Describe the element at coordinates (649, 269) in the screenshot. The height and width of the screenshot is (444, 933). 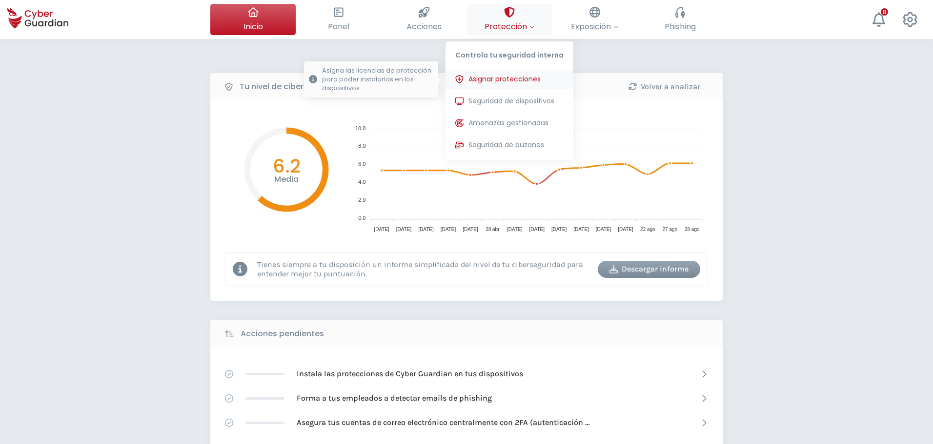
I see `button: Descargar informe` at that location.